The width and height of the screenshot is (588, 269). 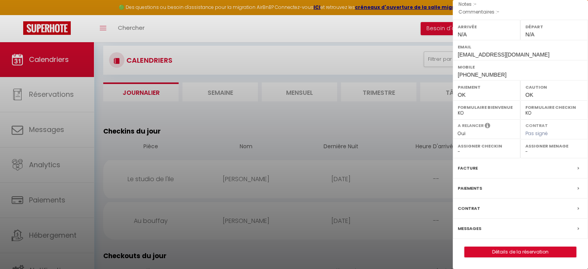 What do you see at coordinates (18, 15) in the screenshot?
I see `button: Ouvrir le widget de chat LiveChat` at bounding box center [18, 15].